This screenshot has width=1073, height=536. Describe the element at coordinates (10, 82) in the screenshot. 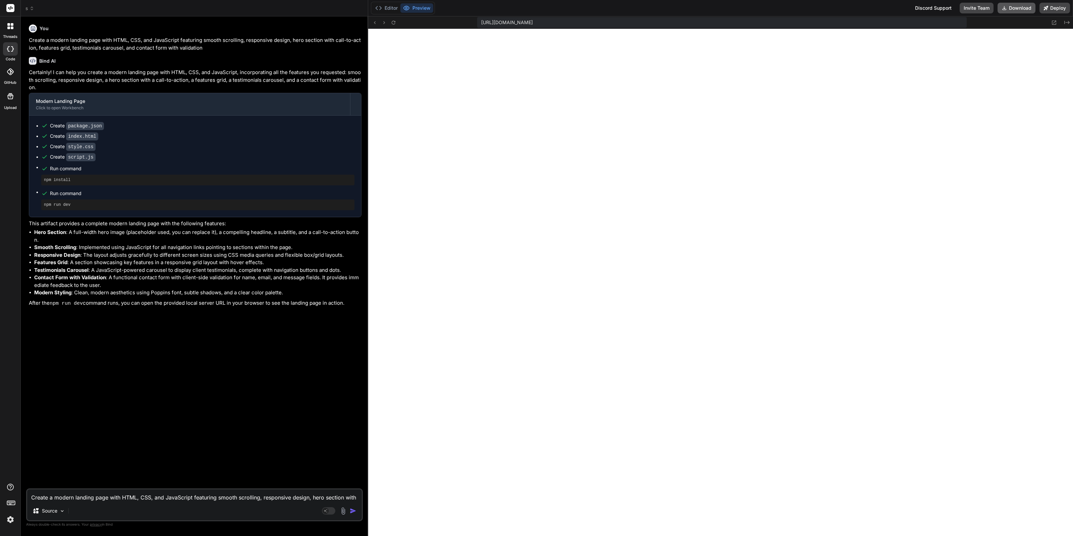

I see `label: GitHub` at that location.